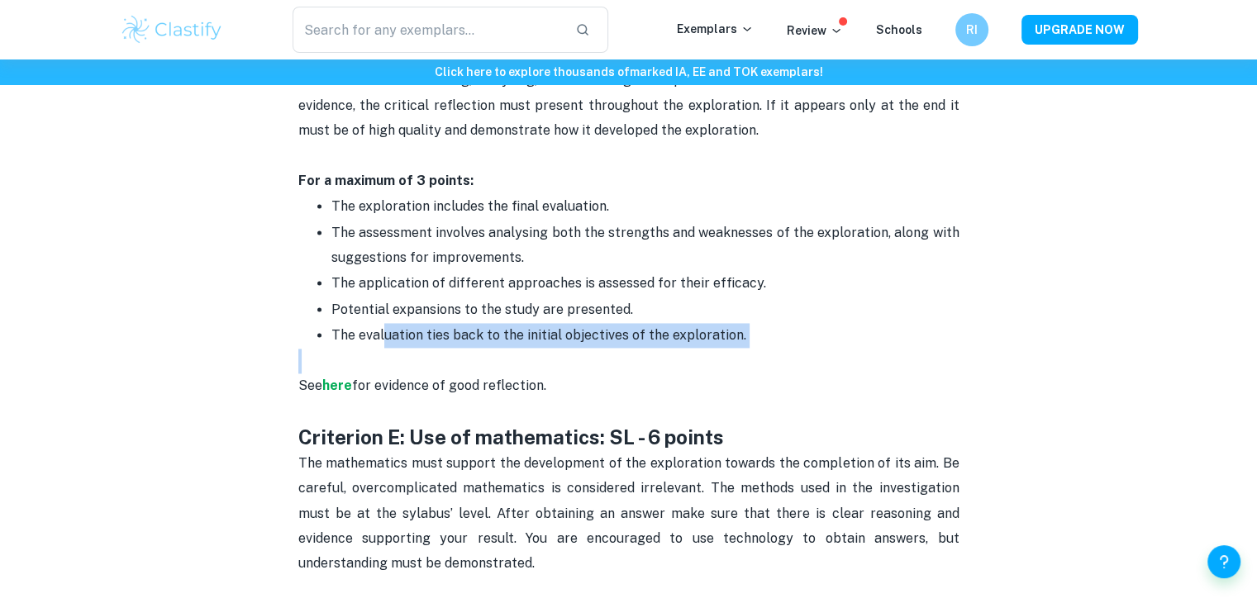 This screenshot has width=1257, height=603. What do you see at coordinates (539, 335) in the screenshot?
I see `span: The evaluation ties back to the initial objectives of the exploration.` at bounding box center [539, 335].